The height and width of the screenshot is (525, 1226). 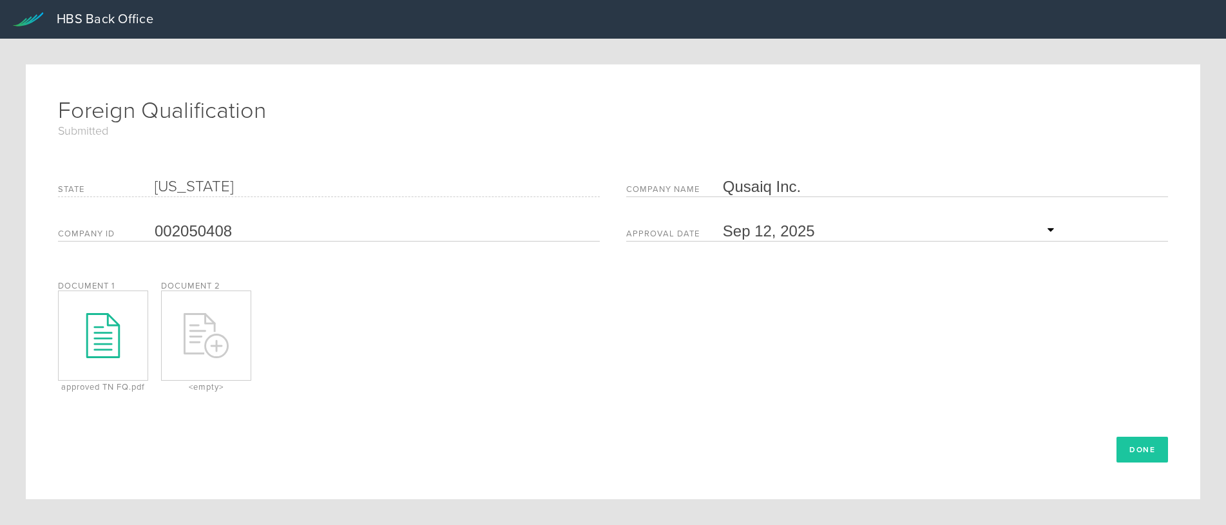 What do you see at coordinates (86, 286) in the screenshot?
I see `label: Document 1` at bounding box center [86, 286].